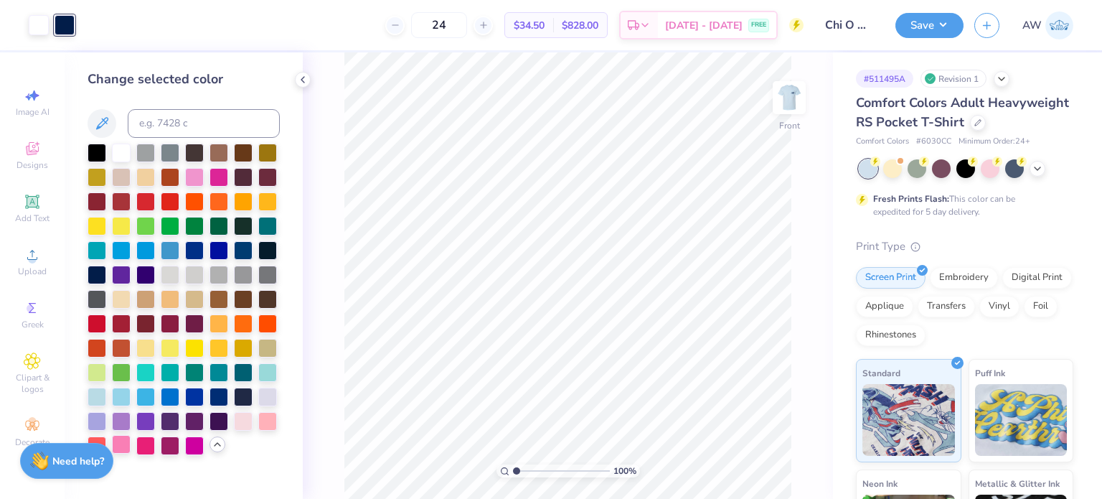  What do you see at coordinates (954, 78) in the screenshot?
I see `div: Revision 1` at bounding box center [954, 78].